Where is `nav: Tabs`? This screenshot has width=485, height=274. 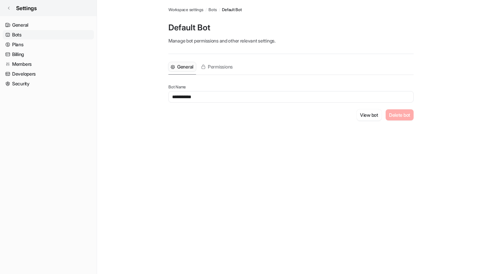
nav: Tabs is located at coordinates (202, 67).